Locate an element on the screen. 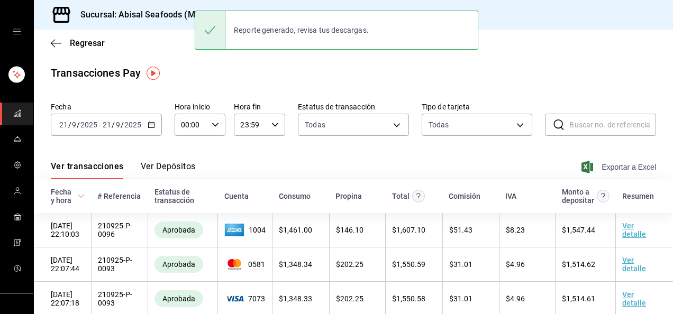 This screenshot has width=673, height=314. span: $ 1,348.34 is located at coordinates (295, 265).